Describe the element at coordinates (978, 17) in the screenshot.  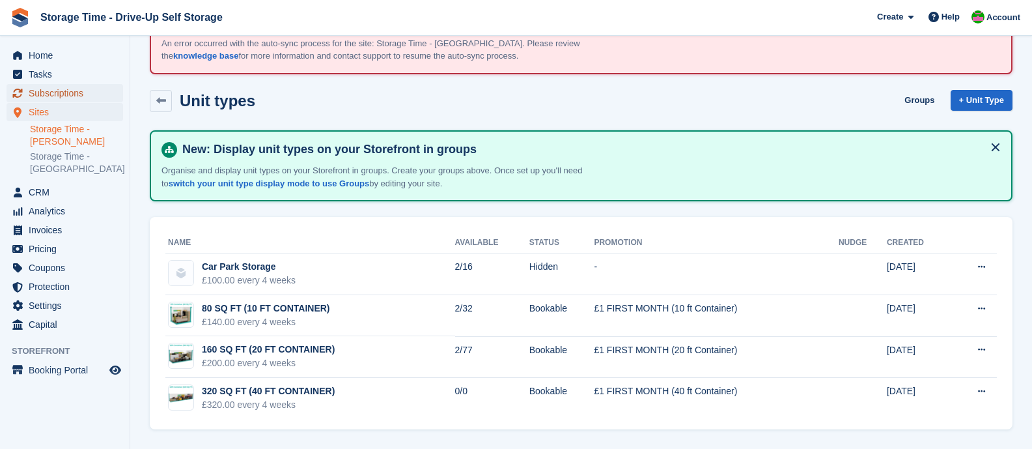
I see `img: Saeed` at that location.